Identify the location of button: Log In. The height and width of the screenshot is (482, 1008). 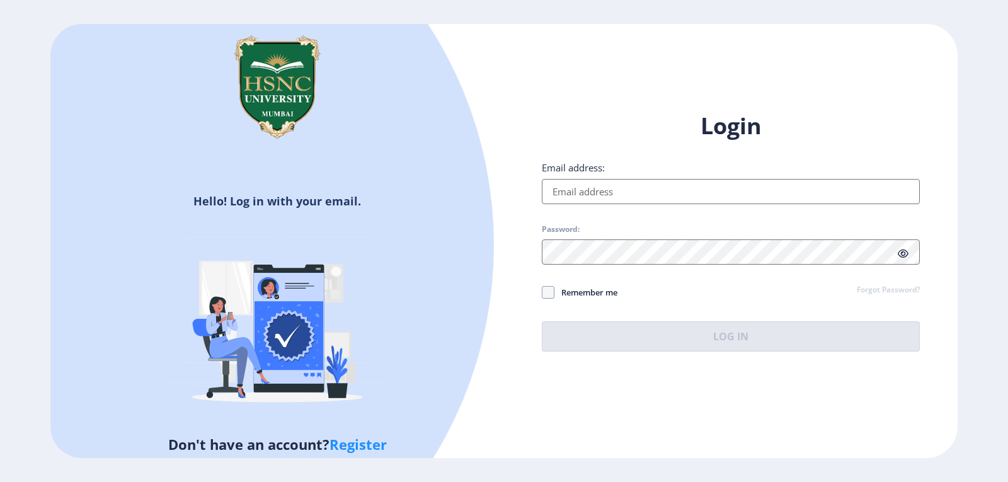
(731, 337).